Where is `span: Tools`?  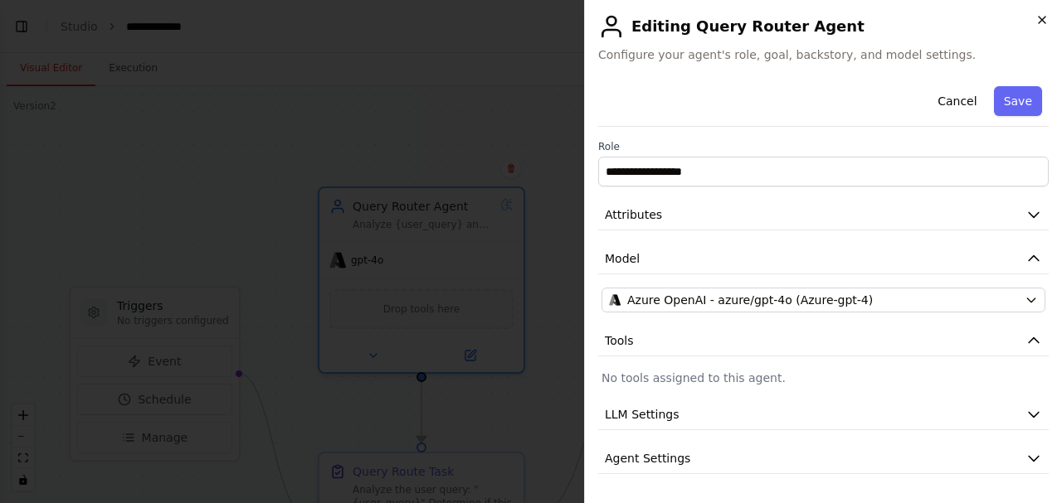 span: Tools is located at coordinates (619, 341).